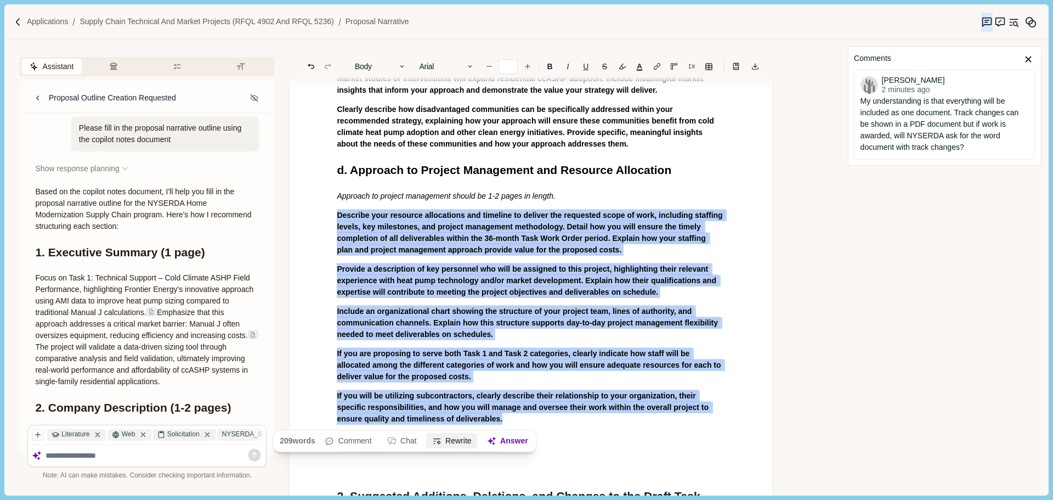  Describe the element at coordinates (869, 85) in the screenshot. I see `img: avatar` at that location.